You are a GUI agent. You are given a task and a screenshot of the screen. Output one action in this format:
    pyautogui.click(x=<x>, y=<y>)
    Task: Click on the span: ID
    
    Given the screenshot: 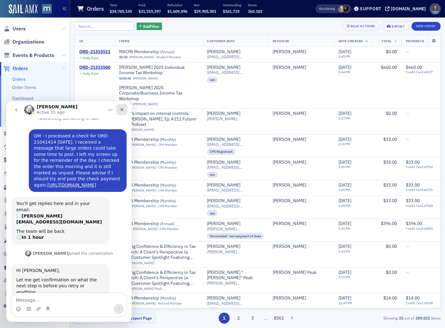 What is the action you would take?
    pyautogui.click(x=81, y=41)
    